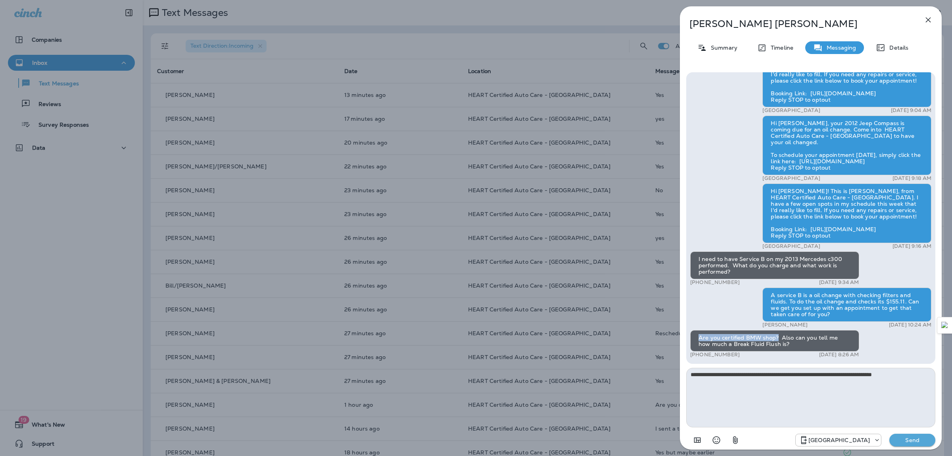 The image size is (952, 456). What do you see at coordinates (913, 440) in the screenshot?
I see `p: Send` at bounding box center [913, 440].